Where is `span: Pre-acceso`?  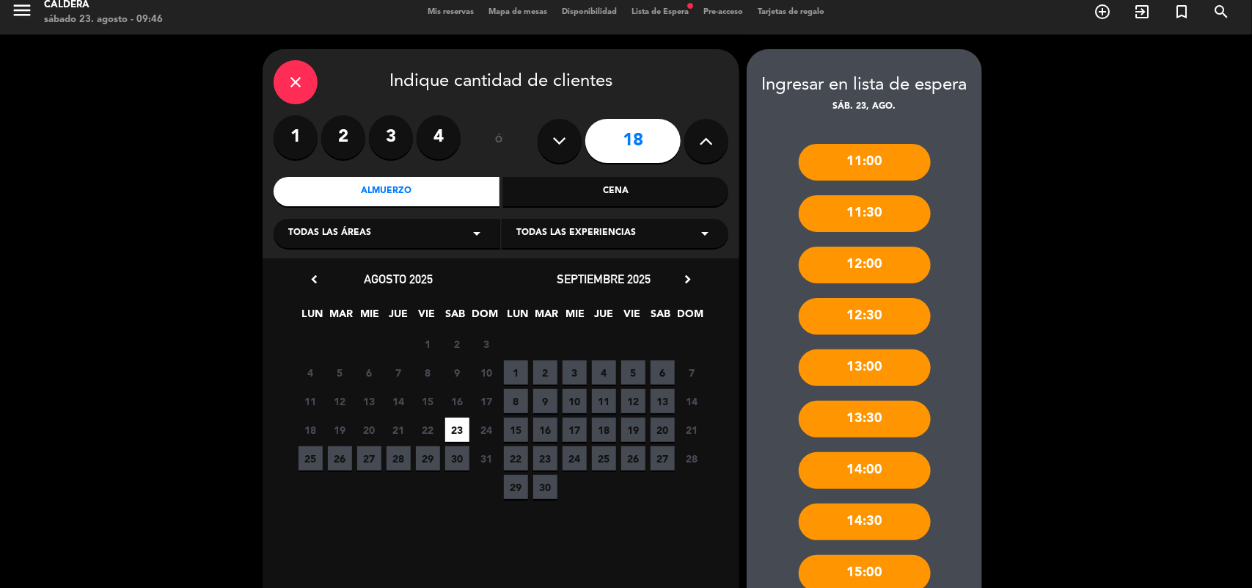
span: Pre-acceso is located at coordinates (723, 12).